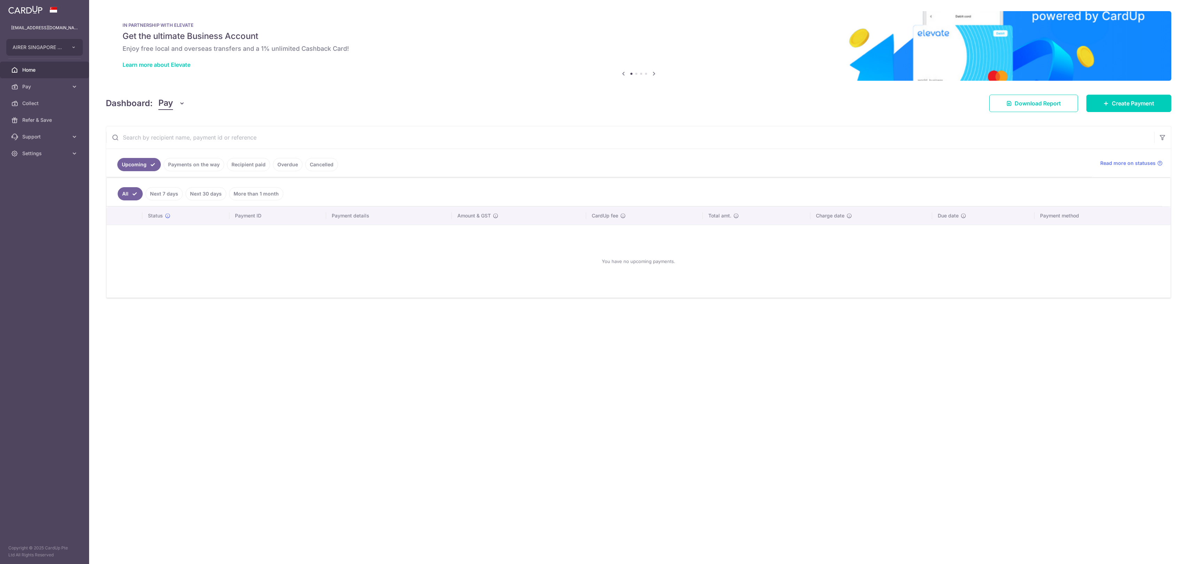 Image resolution: width=1188 pixels, height=564 pixels. What do you see at coordinates (256, 194) in the screenshot?
I see `a: More than 1 month` at bounding box center [256, 194].